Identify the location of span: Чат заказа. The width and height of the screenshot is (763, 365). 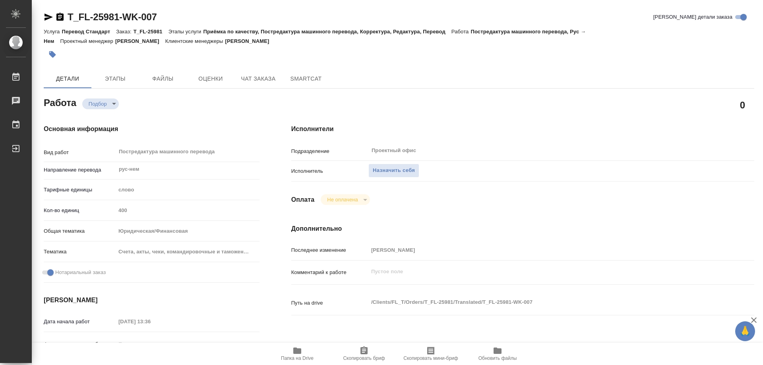
(258, 79).